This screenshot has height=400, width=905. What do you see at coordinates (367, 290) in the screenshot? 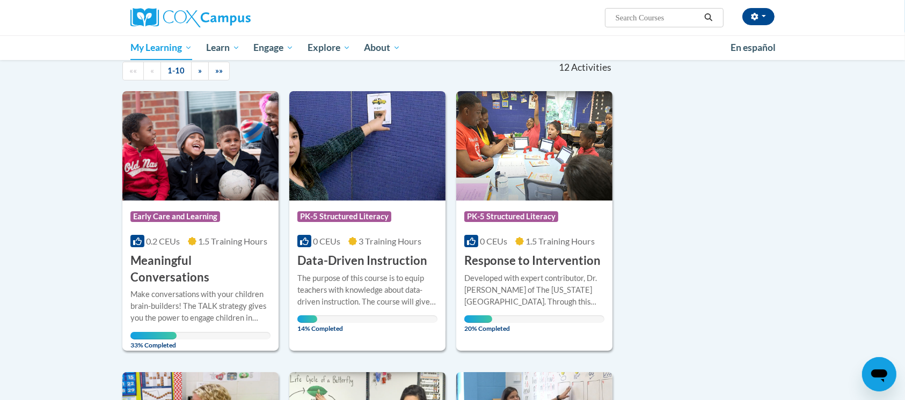
I see `div: The purpose of this course is to equip teachers with knowledge about data-driven instruction. The...` at bounding box center [367, 290].